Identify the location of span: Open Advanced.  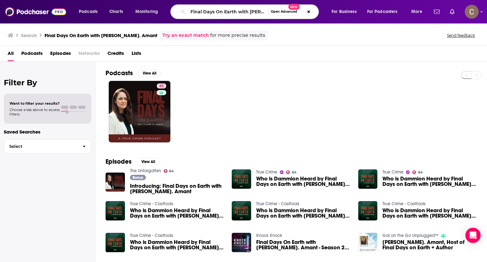
(284, 12).